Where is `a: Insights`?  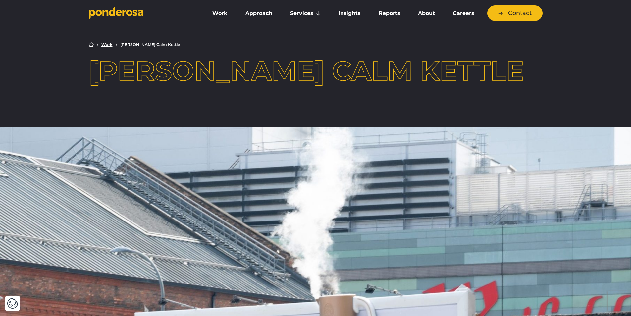 a: Insights is located at coordinates (350, 13).